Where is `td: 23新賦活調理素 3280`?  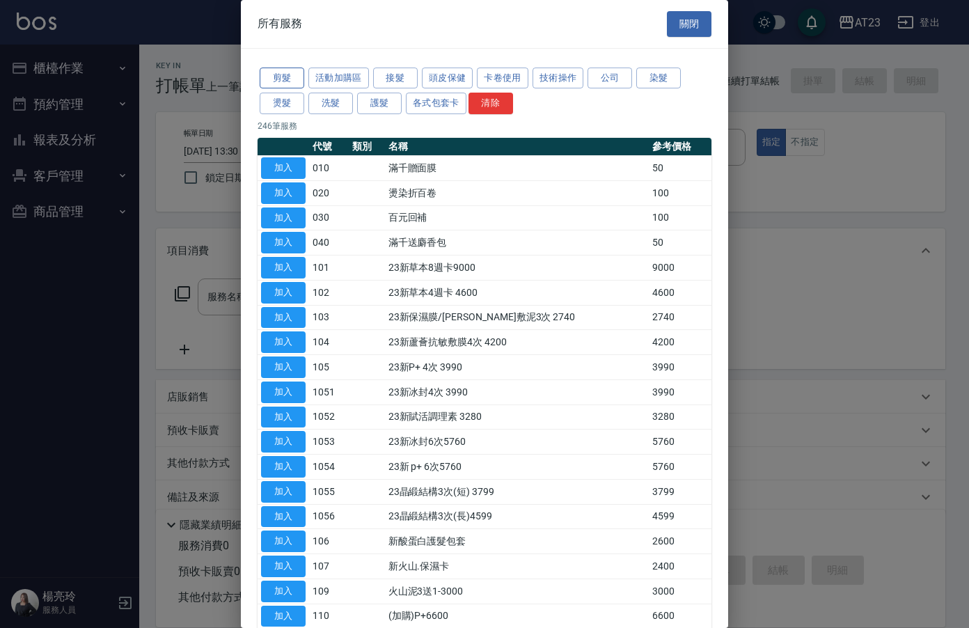 td: 23新賦活調理素 3280 is located at coordinates (517, 417).